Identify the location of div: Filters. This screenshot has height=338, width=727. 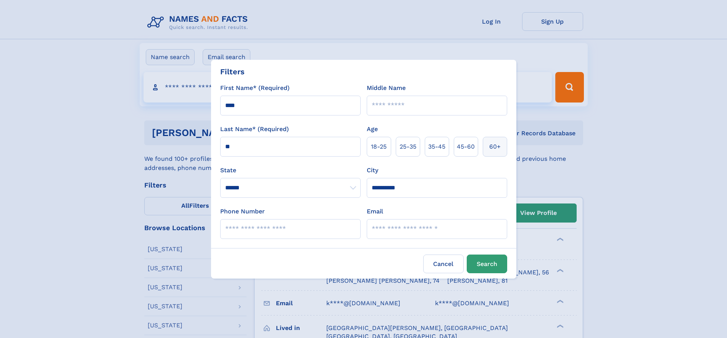
(232, 72).